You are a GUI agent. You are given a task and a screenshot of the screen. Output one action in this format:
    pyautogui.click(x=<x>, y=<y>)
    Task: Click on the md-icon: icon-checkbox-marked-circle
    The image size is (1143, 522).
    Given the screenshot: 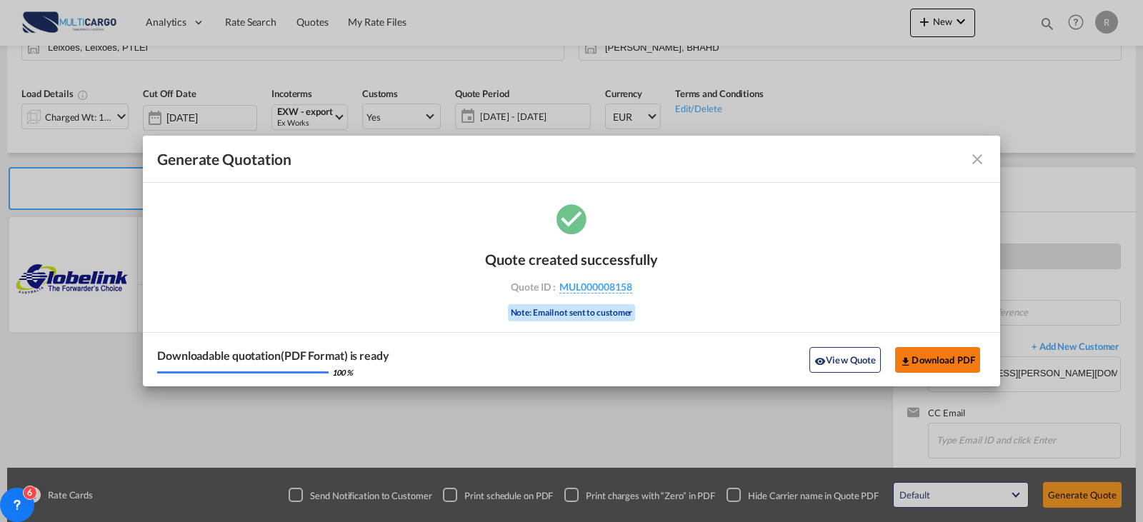 What is the action you would take?
    pyautogui.click(x=572, y=219)
    